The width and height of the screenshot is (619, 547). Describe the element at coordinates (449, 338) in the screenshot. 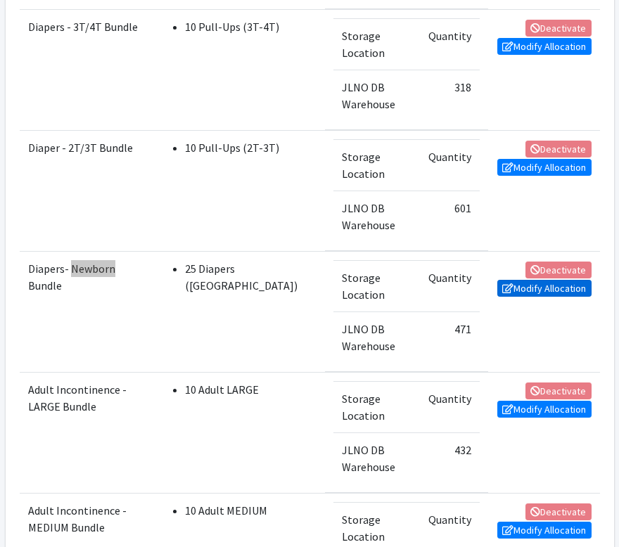

I see `td: 471` at that location.